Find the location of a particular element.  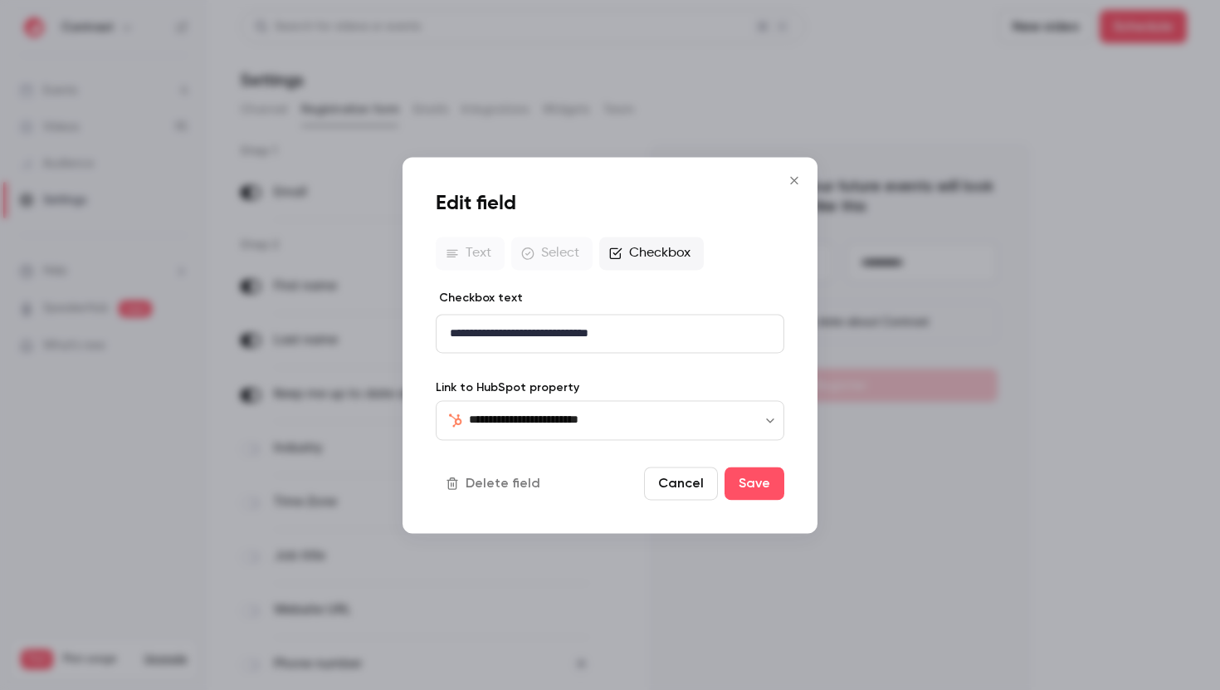

button: Delete field is located at coordinates (495, 483).